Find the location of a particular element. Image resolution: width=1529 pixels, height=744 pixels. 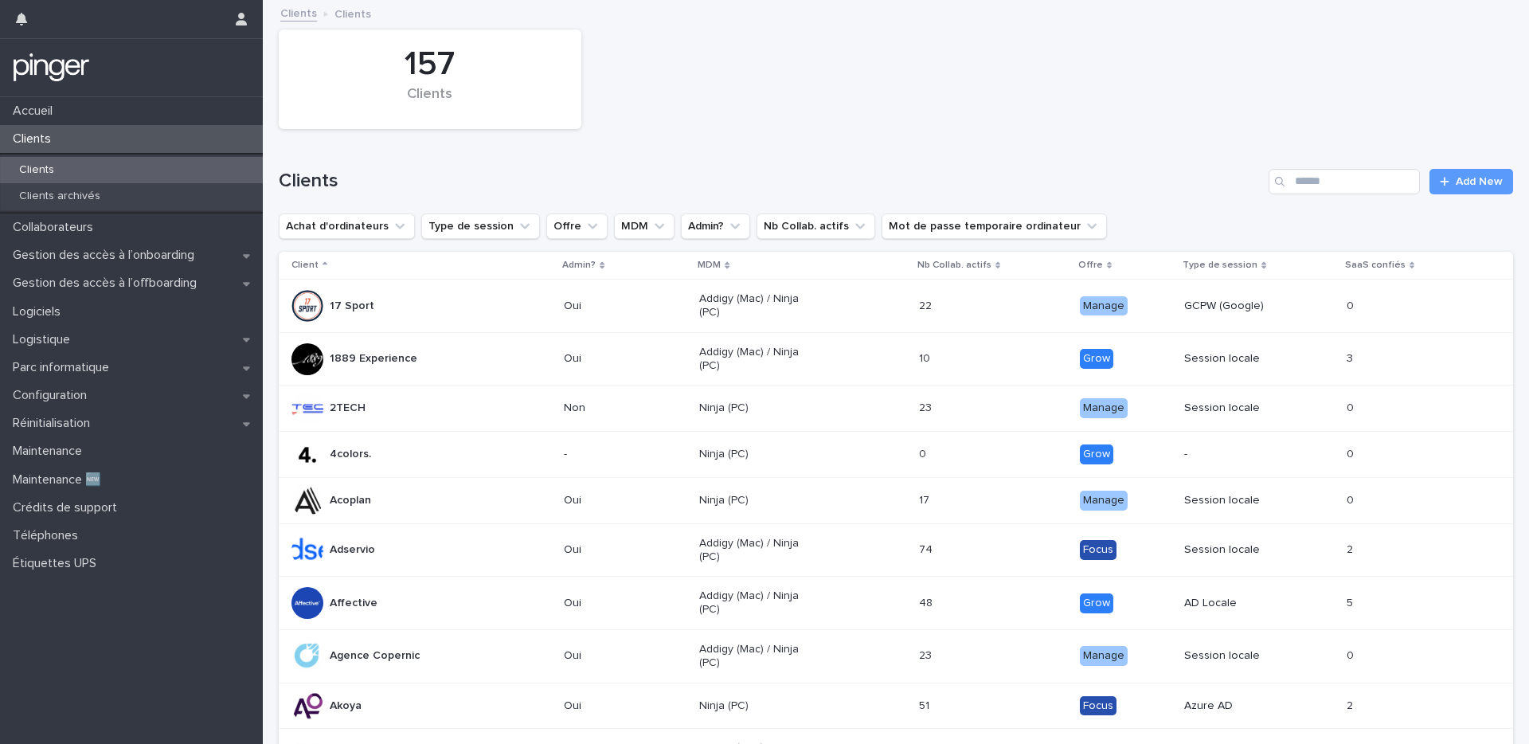

p: 17 is located at coordinates (925, 499).